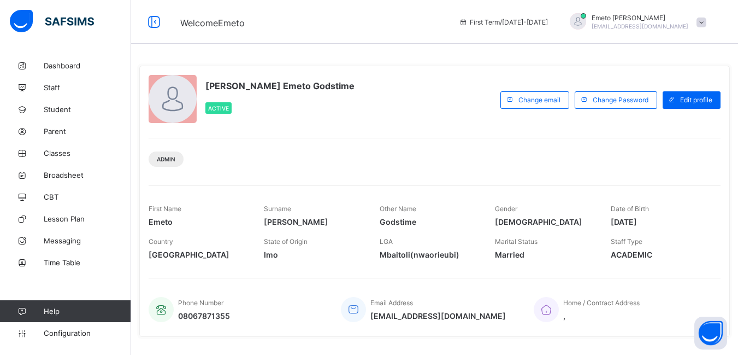  I want to click on span: CBT, so click(87, 197).